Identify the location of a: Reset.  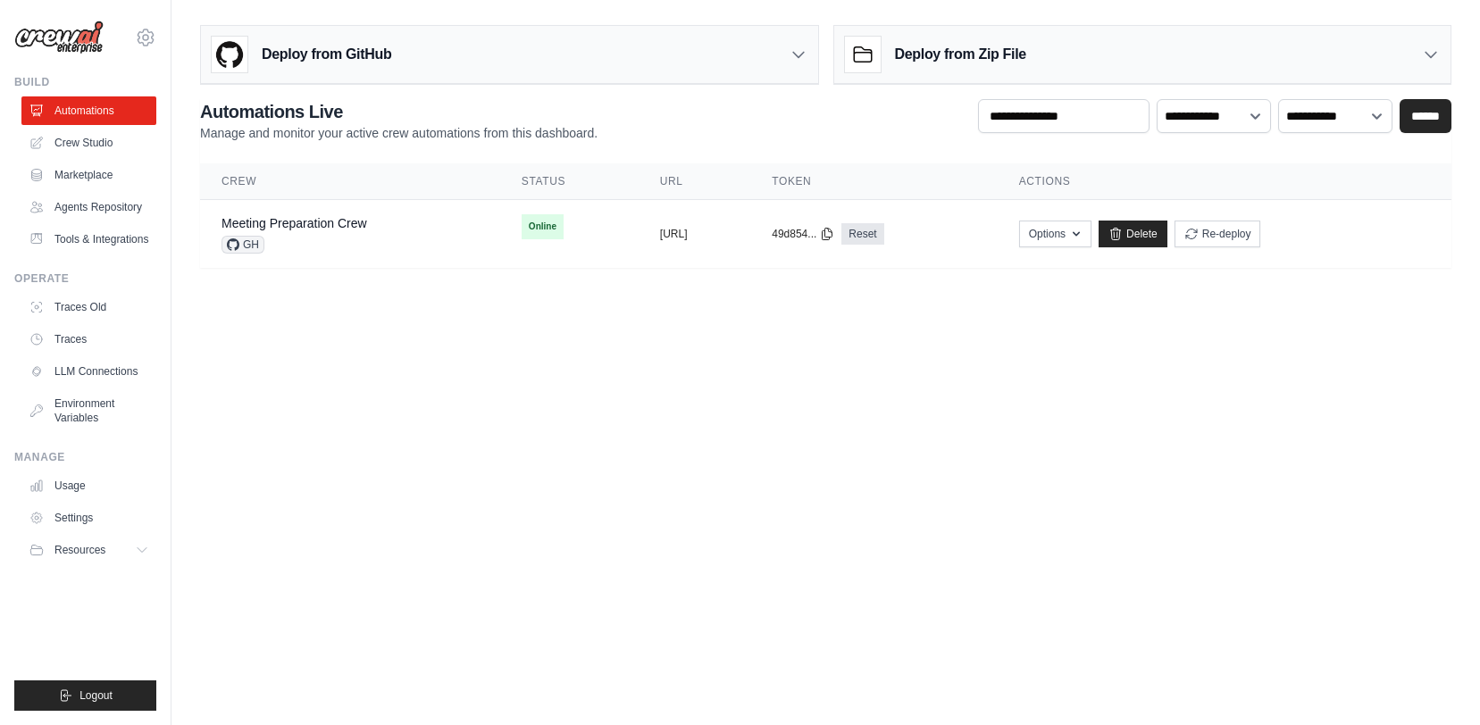
(862, 234).